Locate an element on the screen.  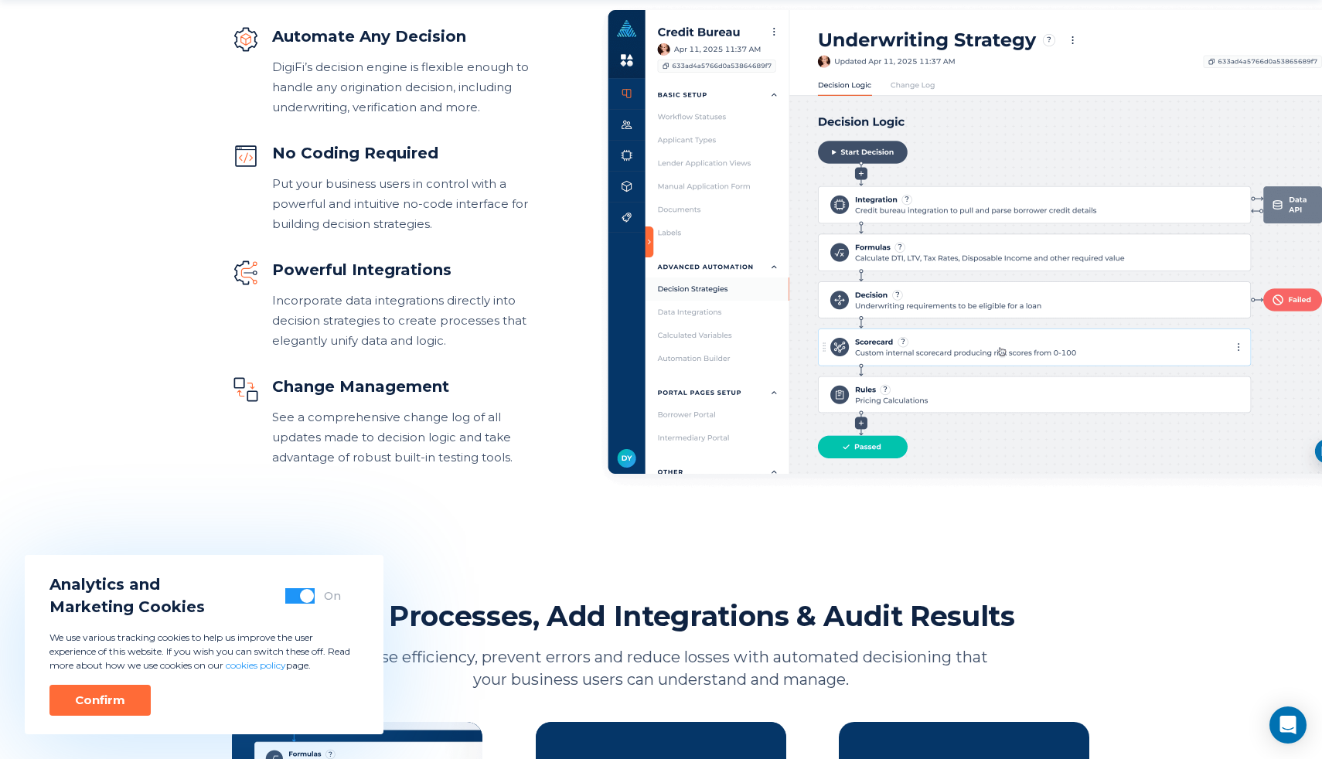
div: DigiFi’s decision engine is flexible enough to handle any origination decision, including underwr... is located at coordinates (402, 87).